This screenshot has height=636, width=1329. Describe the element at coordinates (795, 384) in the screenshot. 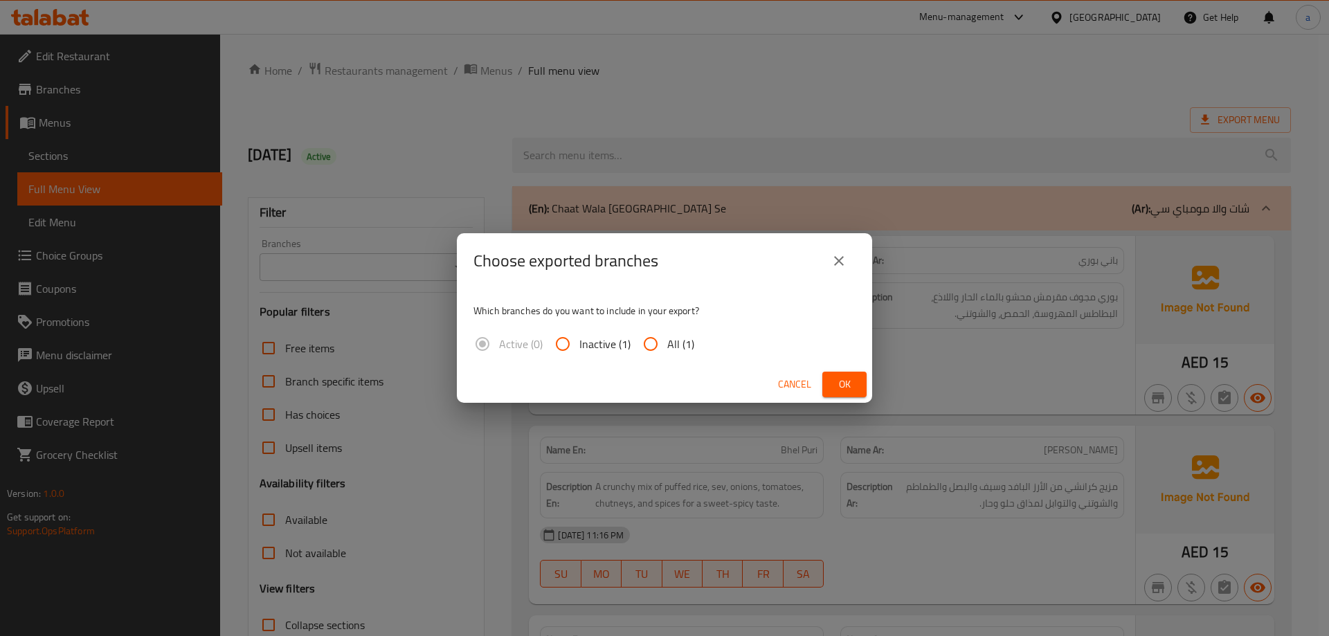

I see `span: Cancel` at that location.